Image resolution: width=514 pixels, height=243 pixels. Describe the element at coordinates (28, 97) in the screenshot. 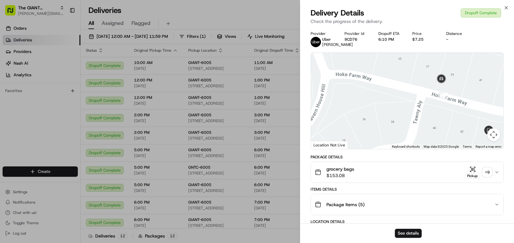

I see `a: 📗Knowledge Base` at that location.